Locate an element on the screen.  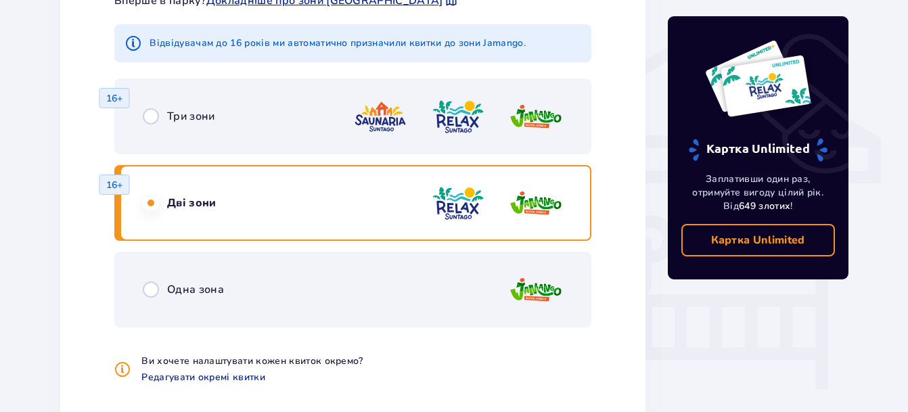
p: Ви хочете налаштувати кожен квиток окремо? is located at coordinates (252, 361).